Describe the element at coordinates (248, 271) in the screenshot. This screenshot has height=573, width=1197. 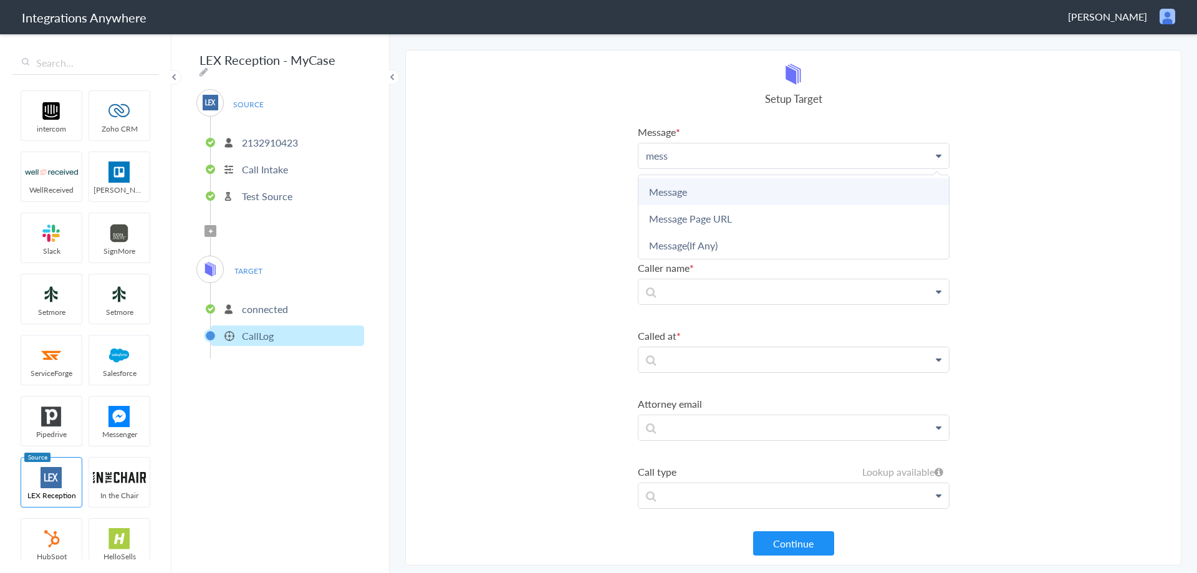
I see `span: TARGET` at that location.